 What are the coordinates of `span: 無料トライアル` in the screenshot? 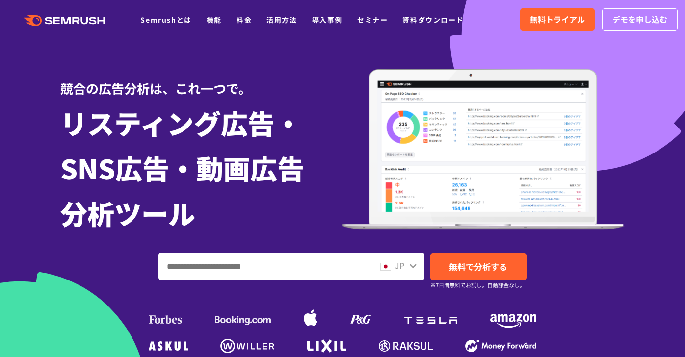 It's located at (557, 20).